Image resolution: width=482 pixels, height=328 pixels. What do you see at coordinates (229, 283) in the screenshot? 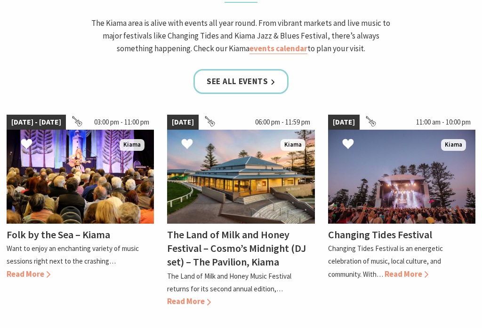
I see `p: The Land of Milk and Honey Music Festival returns for its second annual edition,…` at bounding box center [229, 283].